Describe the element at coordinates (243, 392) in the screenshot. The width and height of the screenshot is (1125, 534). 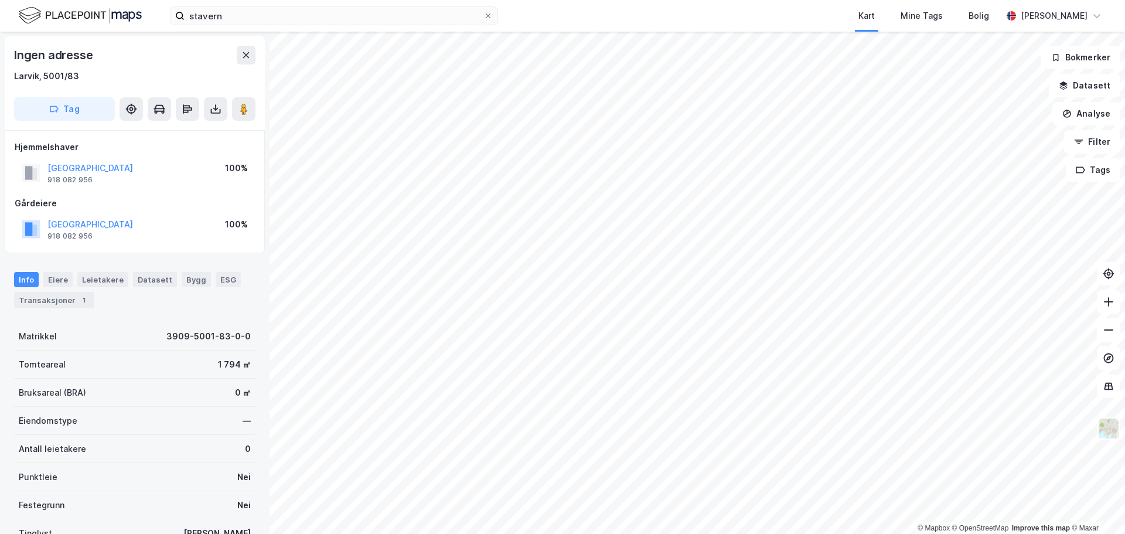
I see `div: 0 ㎡` at that location.